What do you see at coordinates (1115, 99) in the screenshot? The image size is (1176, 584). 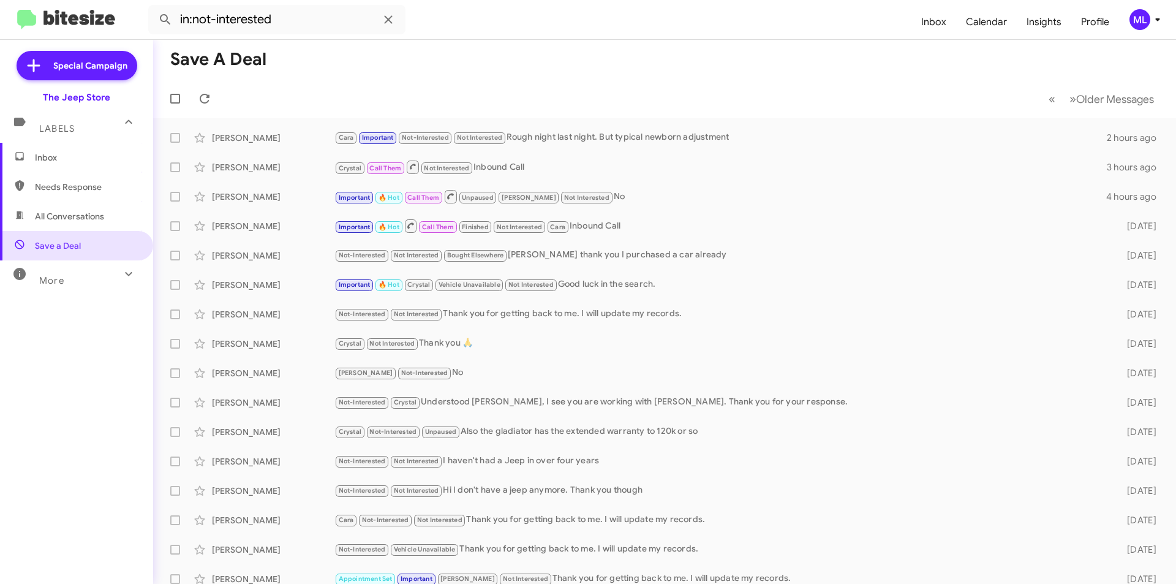 I see `span: Older Messages` at bounding box center [1115, 99].